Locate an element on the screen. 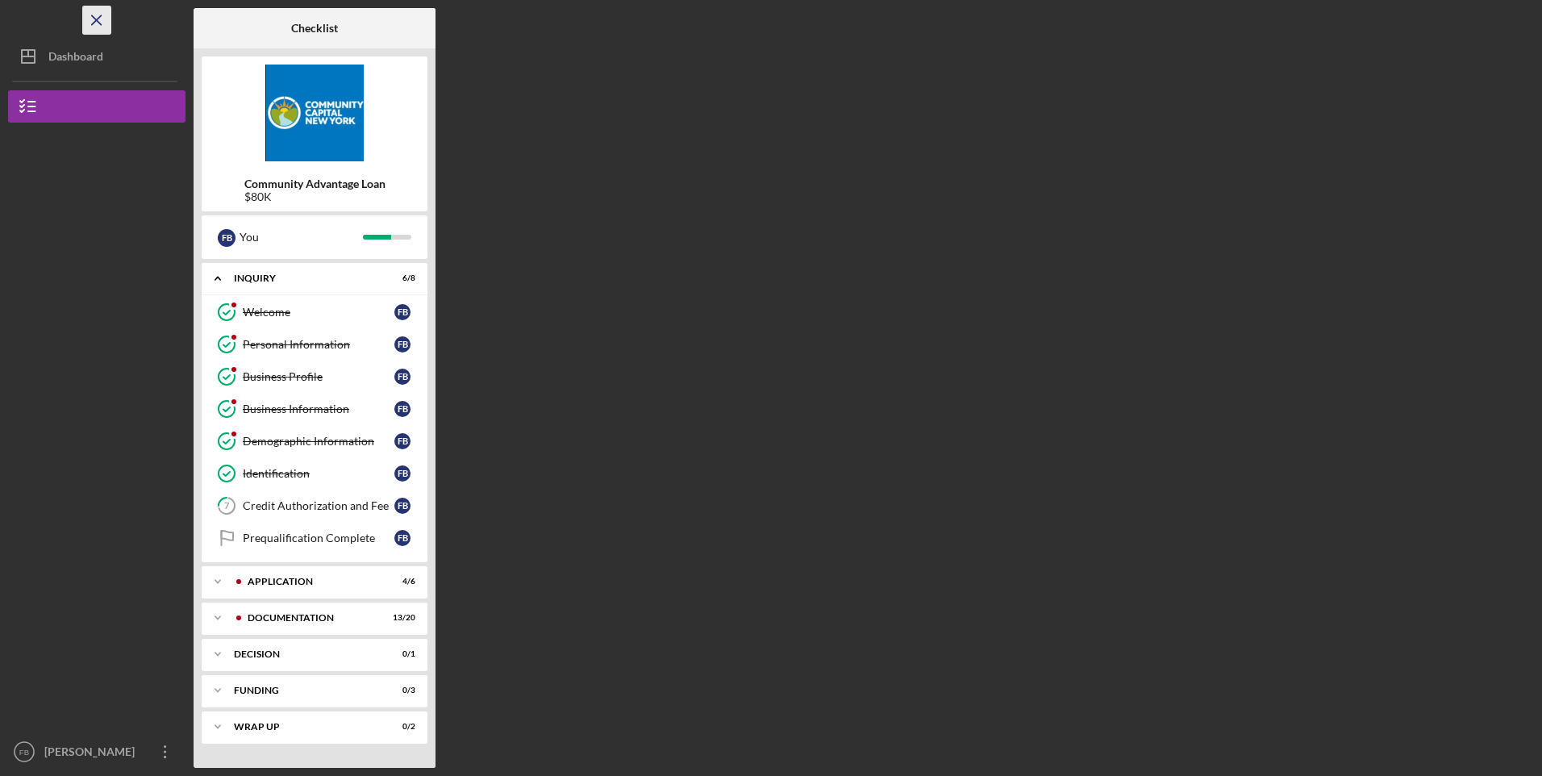 The height and width of the screenshot is (776, 1542). div: Inquiry is located at coordinates (304, 278).